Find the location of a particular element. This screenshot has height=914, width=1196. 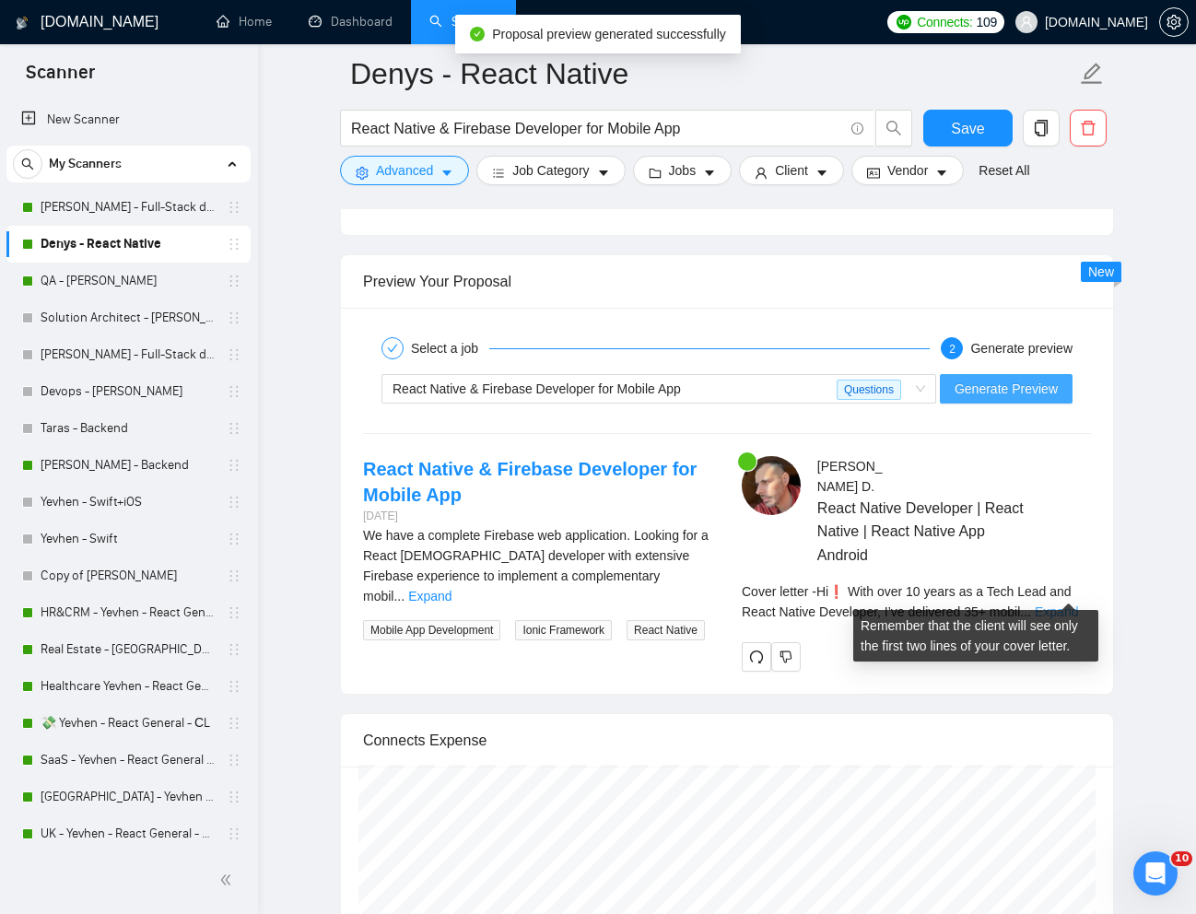

span: Generate Preview is located at coordinates (1006, 389).